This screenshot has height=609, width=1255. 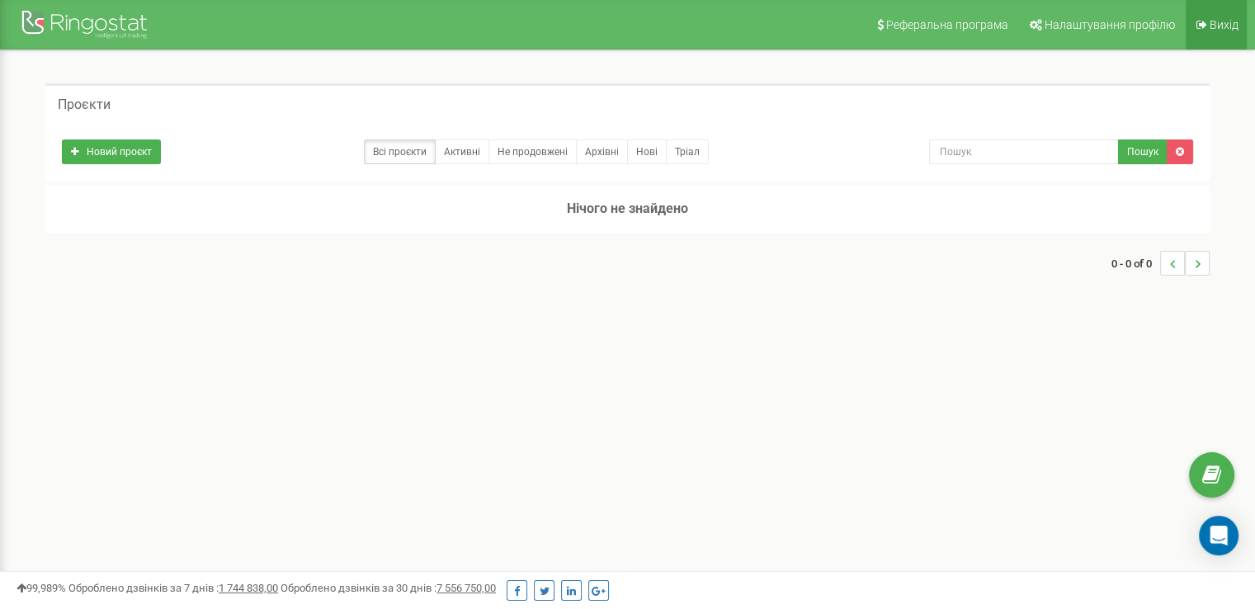 I want to click on span: Оброблено дзвінків за 7 днів :, so click(x=173, y=587).